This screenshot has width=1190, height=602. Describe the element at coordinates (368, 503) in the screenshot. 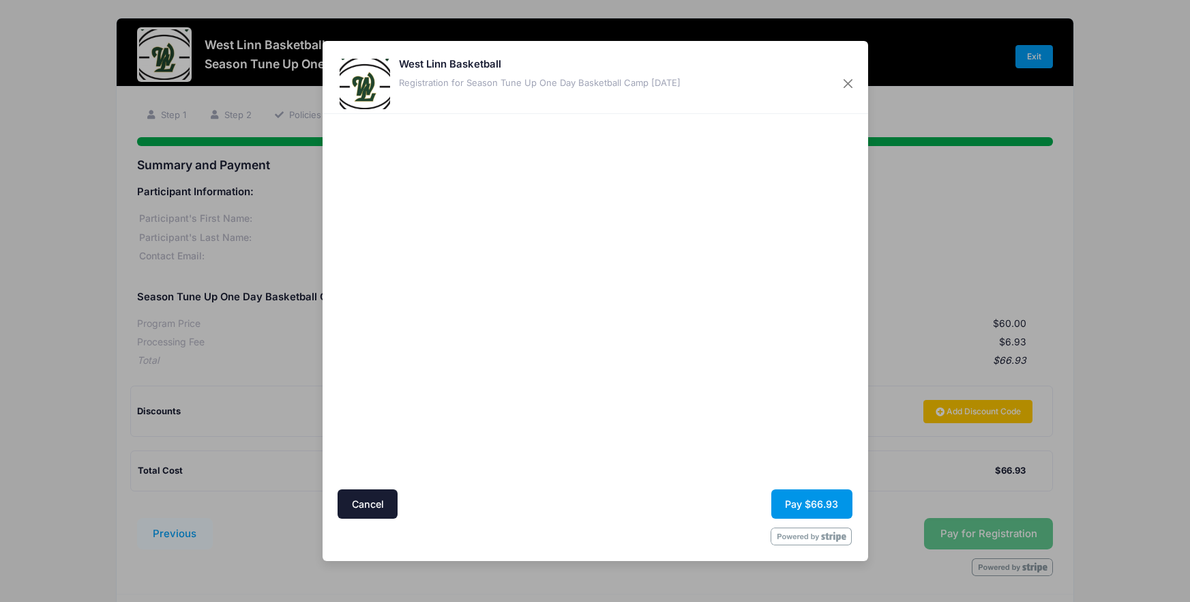

I see `button: Cancel` at that location.